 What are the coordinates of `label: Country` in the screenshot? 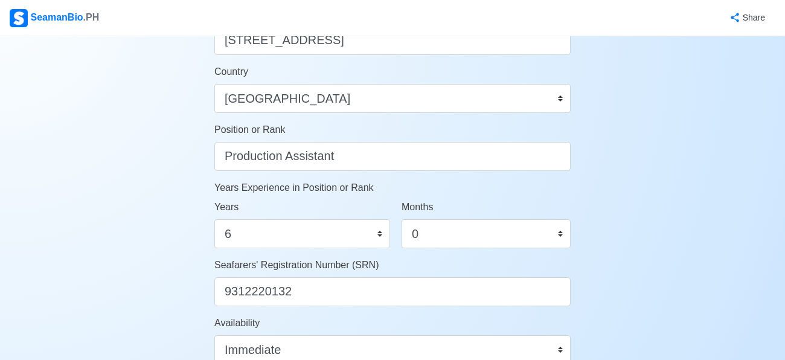 It's located at (231, 72).